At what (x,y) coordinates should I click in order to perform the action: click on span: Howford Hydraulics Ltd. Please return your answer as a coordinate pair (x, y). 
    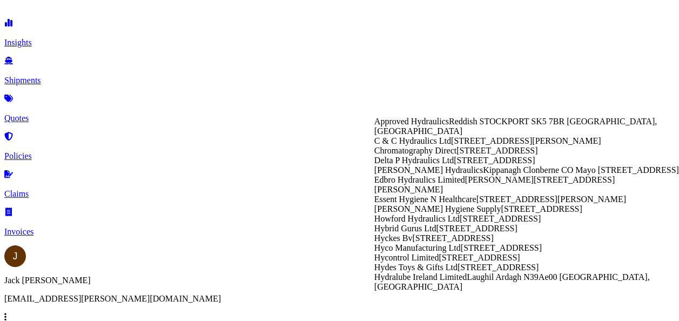
    Looking at the image, I should click on (417, 218).